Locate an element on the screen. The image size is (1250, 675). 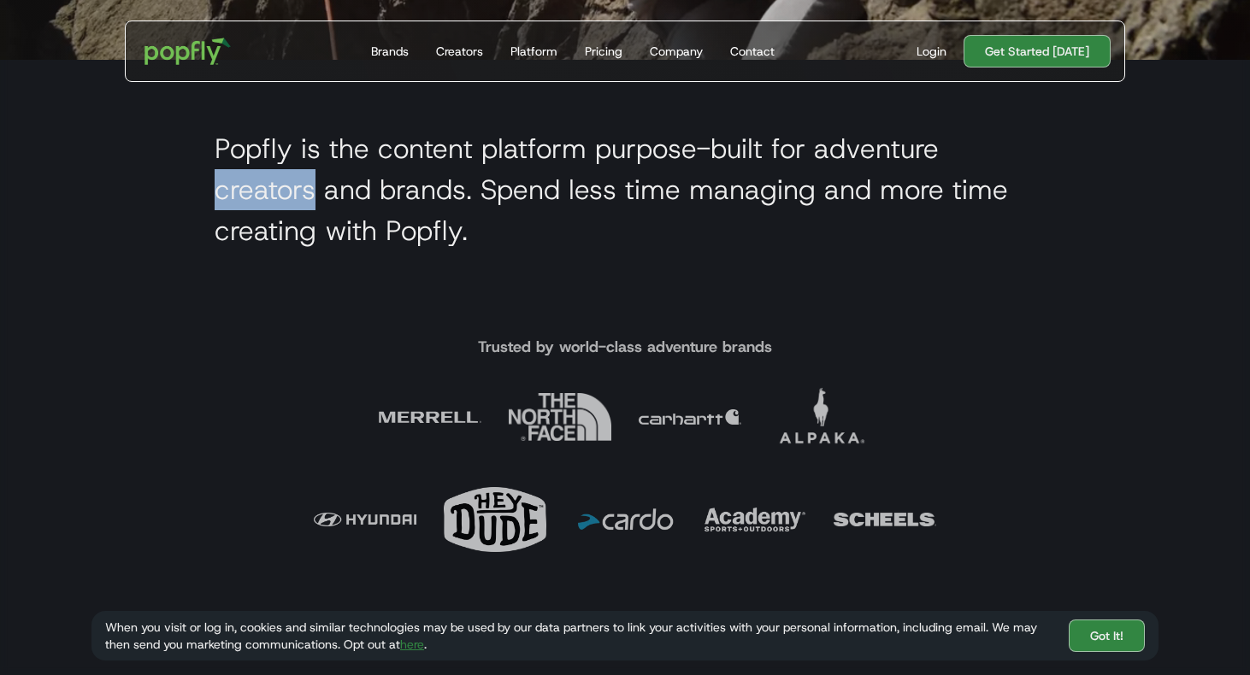
div: Platform is located at coordinates (533, 51).